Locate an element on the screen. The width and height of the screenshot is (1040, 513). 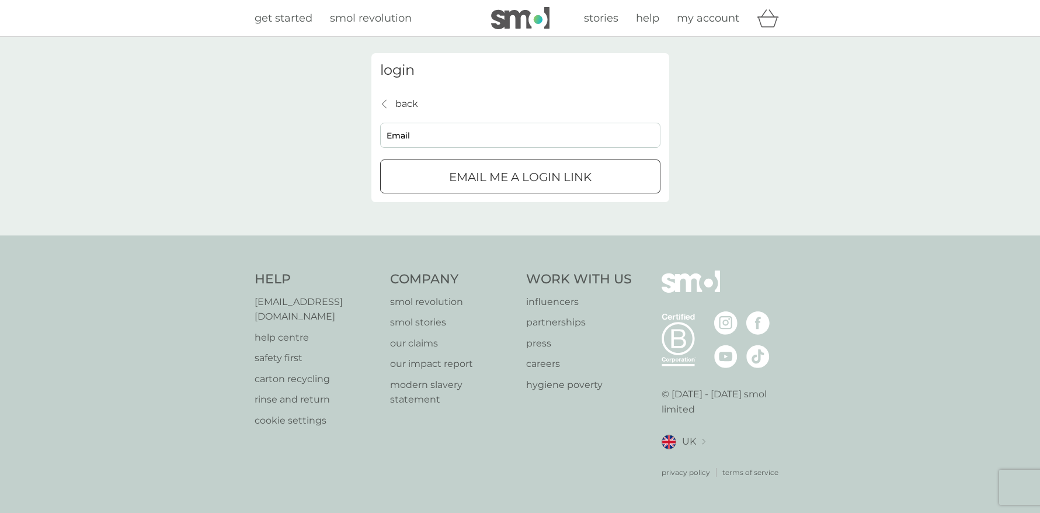
a: carton recycling is located at coordinates (317, 379).